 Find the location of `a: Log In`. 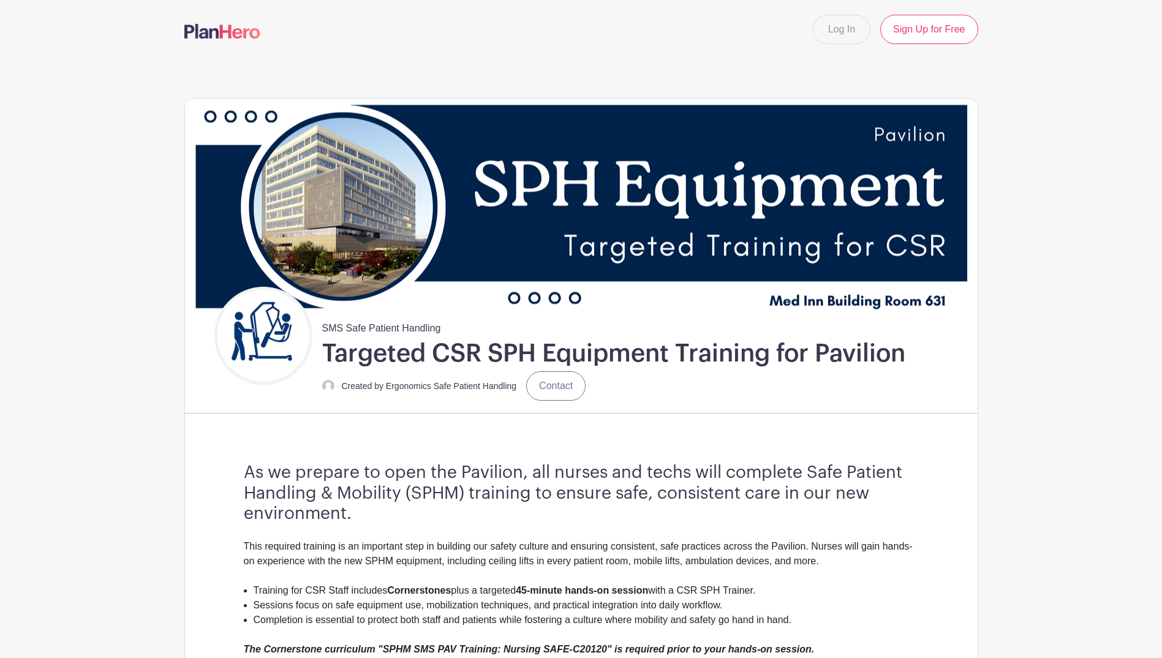

a: Log In is located at coordinates (842, 29).